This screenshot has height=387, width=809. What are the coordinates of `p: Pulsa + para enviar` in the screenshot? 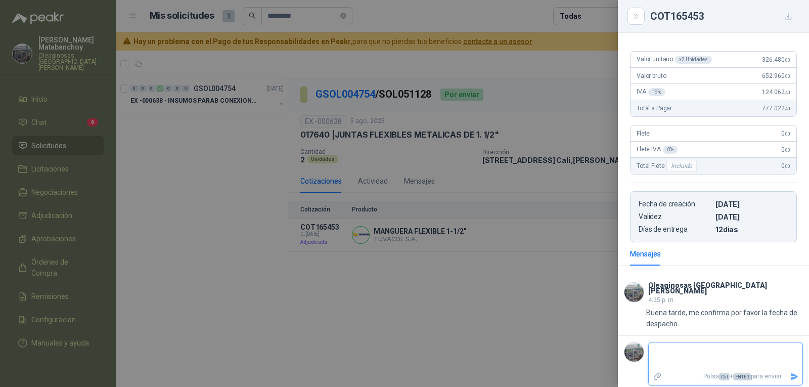 It's located at (726, 376).